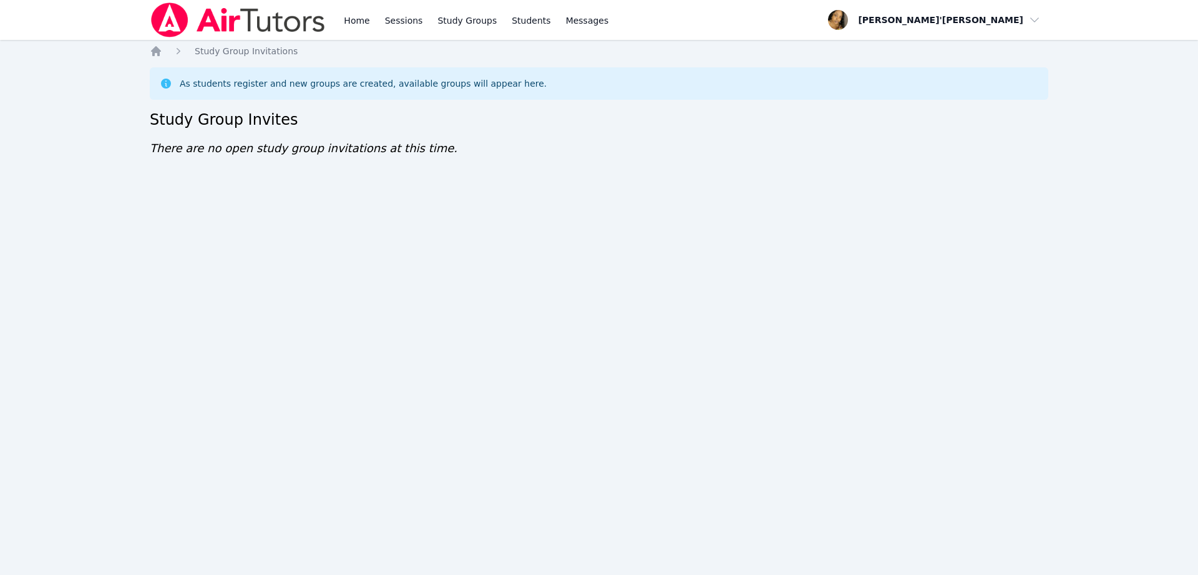 Image resolution: width=1198 pixels, height=575 pixels. I want to click on span: Study Group Invitations, so click(246, 51).